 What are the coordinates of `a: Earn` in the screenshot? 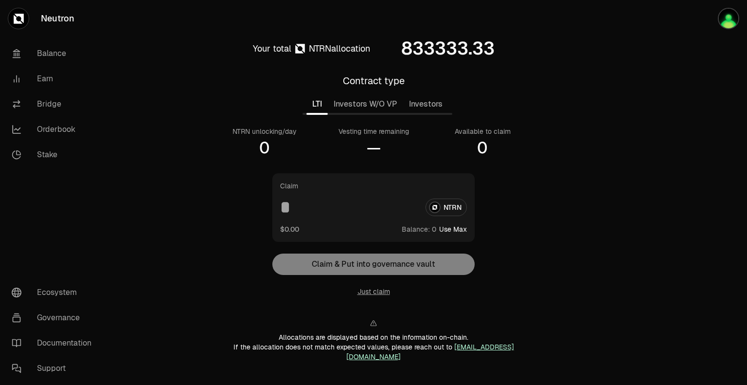 It's located at (54, 79).